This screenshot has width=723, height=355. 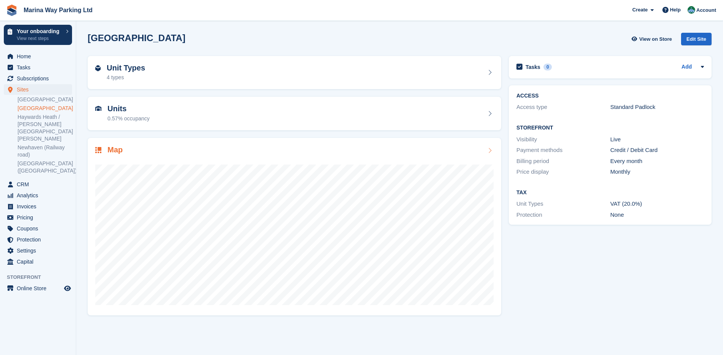 What do you see at coordinates (657, 161) in the screenshot?
I see `div: Every month` at bounding box center [657, 161].